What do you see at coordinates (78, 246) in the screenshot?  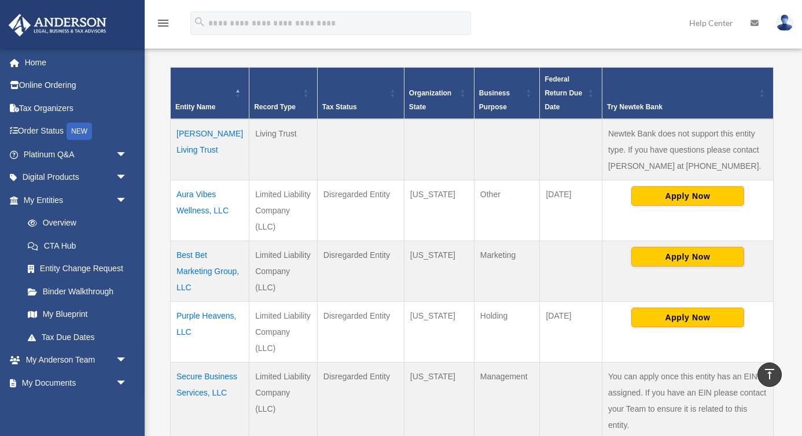 I see `a: CTA Hub` at bounding box center [78, 246].